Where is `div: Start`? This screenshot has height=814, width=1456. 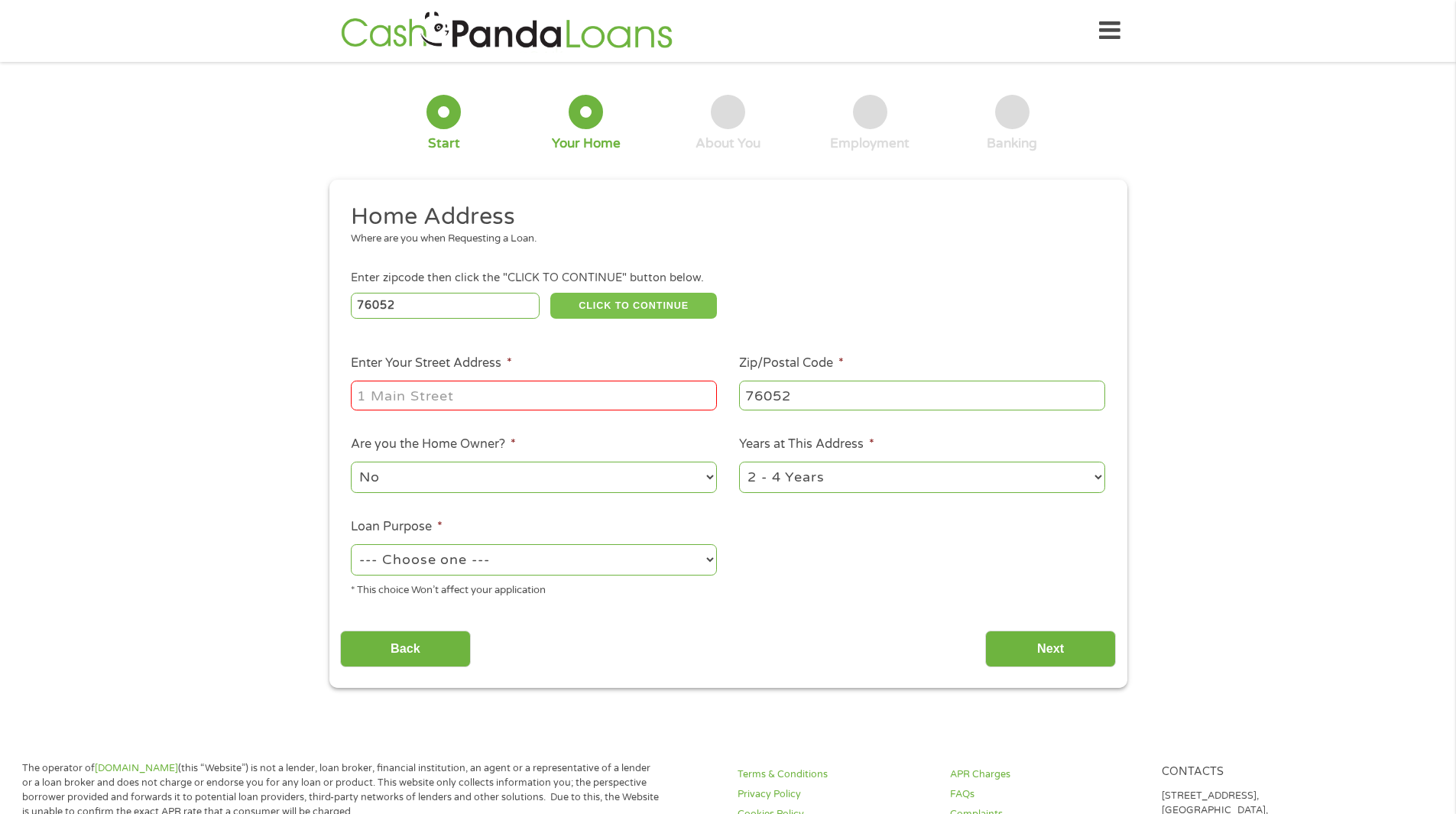
div: Start is located at coordinates (444, 144).